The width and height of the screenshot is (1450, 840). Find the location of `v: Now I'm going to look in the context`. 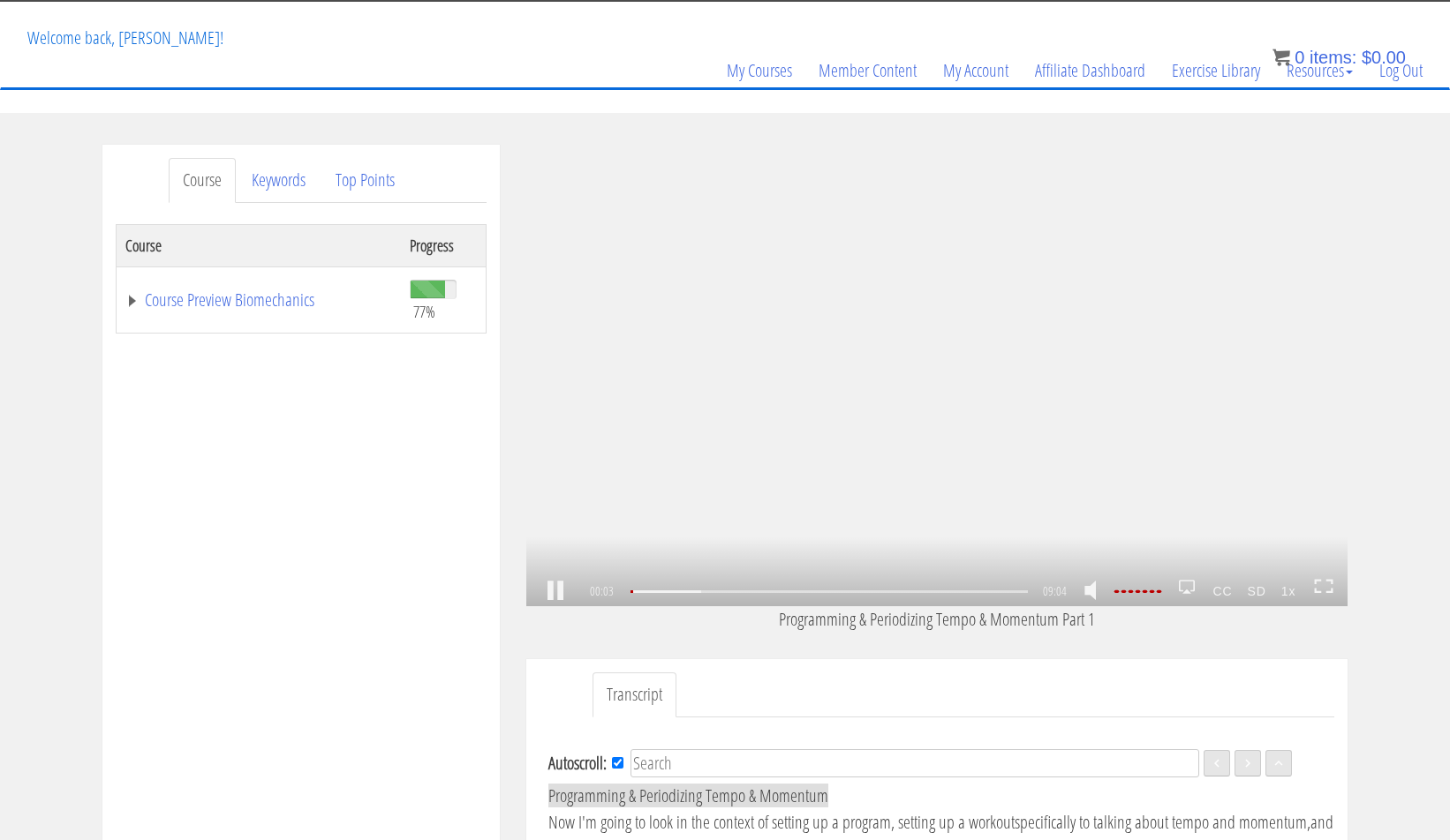

v: Now I'm going to look in the context is located at coordinates (651, 822).